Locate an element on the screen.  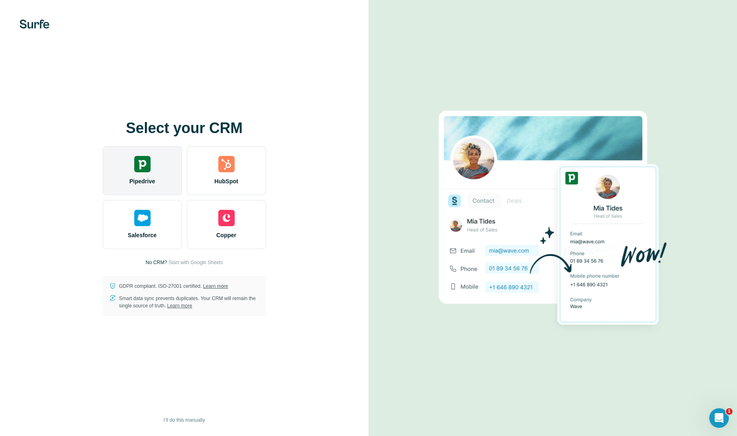
img: pipedrive's logo is located at coordinates (142, 164).